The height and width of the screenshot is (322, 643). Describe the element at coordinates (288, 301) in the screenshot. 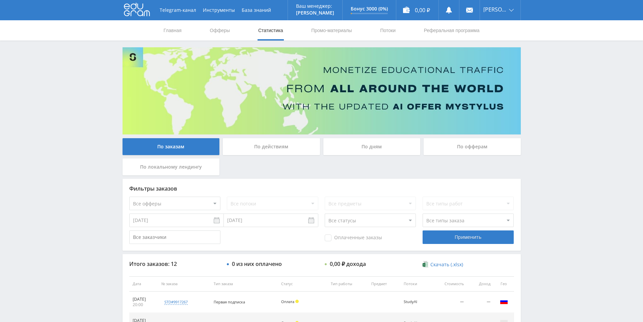

I see `span: Оплата` at that location.